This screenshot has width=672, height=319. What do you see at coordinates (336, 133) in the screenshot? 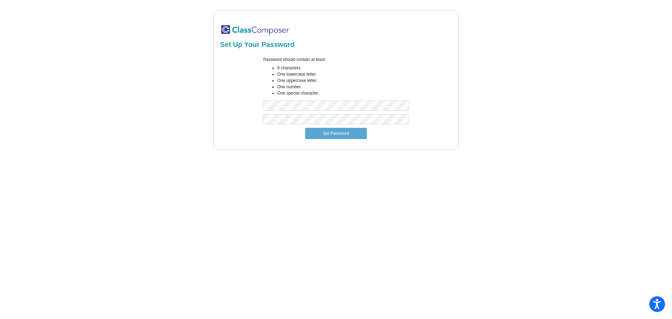
I see `button: Set Password` at bounding box center [336, 133].